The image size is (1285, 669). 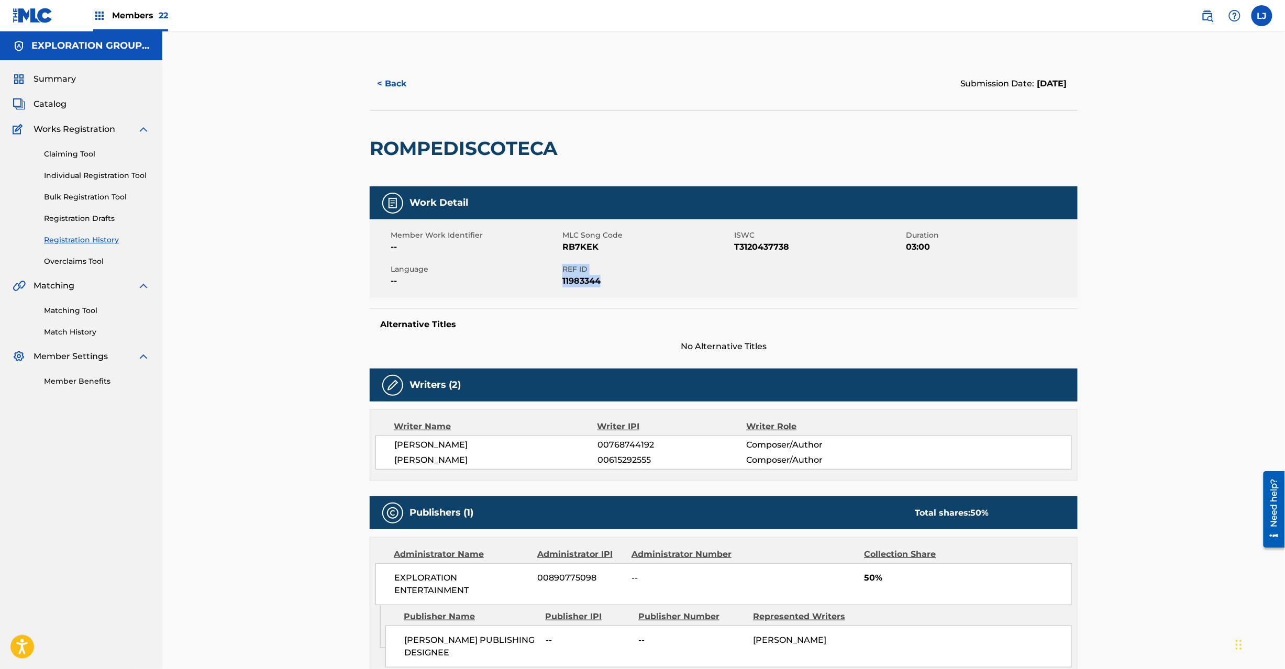 What do you see at coordinates (1258, 644) in the screenshot?
I see `div: Chat Widget` at bounding box center [1258, 644].